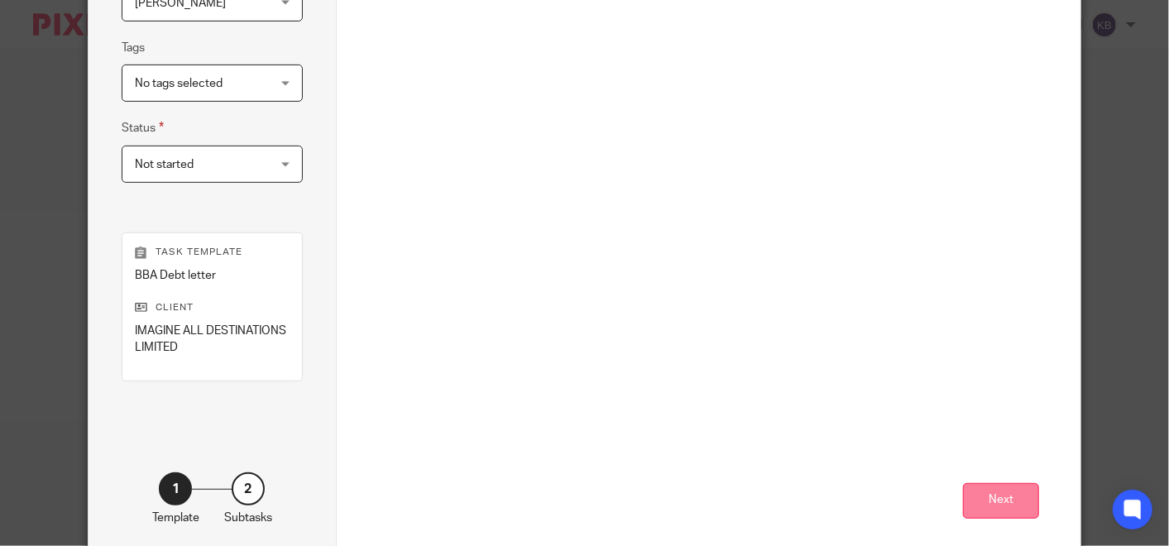 Image resolution: width=1169 pixels, height=546 pixels. Describe the element at coordinates (164, 165) in the screenshot. I see `span: Not started` at that location.